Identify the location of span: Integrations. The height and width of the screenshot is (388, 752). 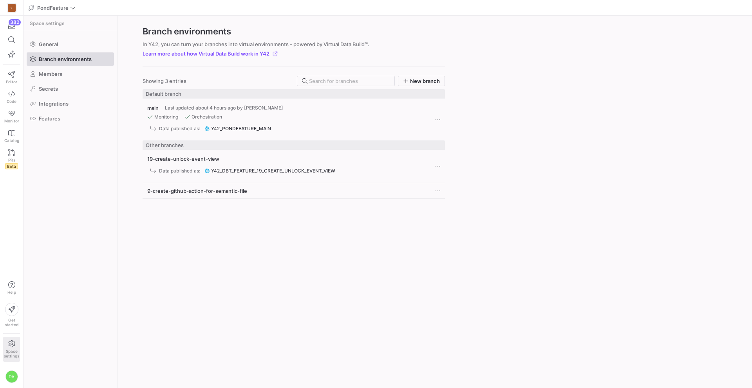
(54, 104).